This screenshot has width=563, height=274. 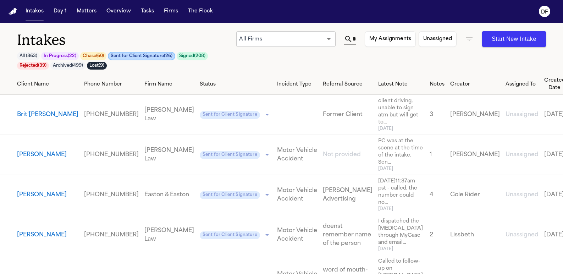 What do you see at coordinates (437, 39) in the screenshot?
I see `button: Unassigned` at bounding box center [437, 39].